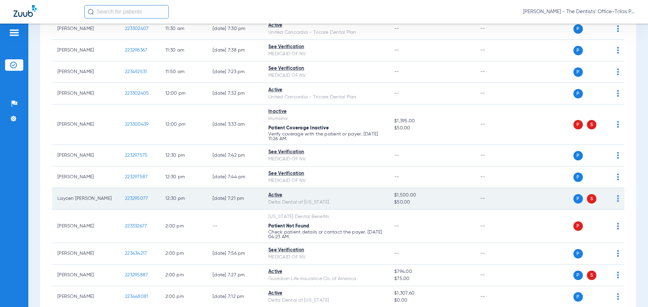  I want to click on span: 223300439, so click(137, 124).